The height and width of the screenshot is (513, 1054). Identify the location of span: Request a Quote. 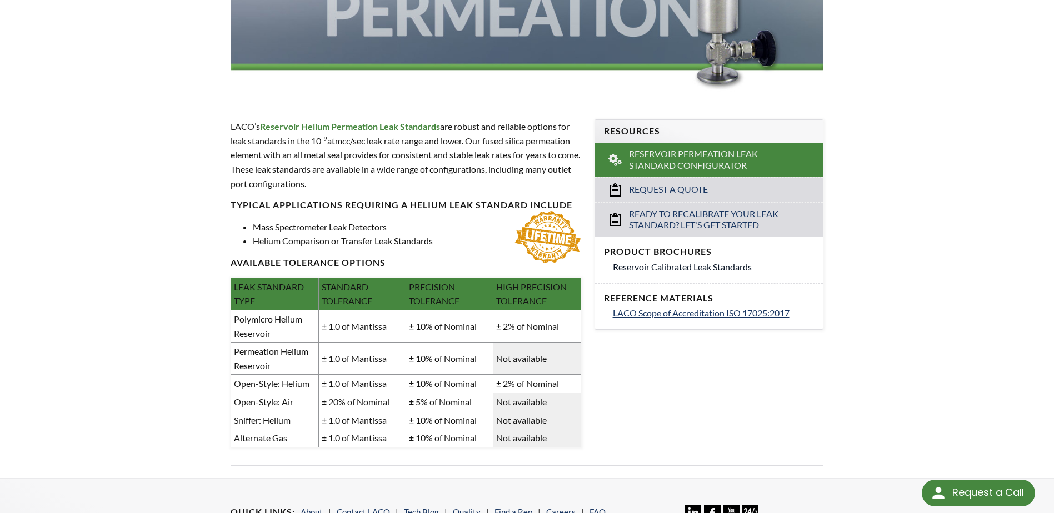
(668, 189).